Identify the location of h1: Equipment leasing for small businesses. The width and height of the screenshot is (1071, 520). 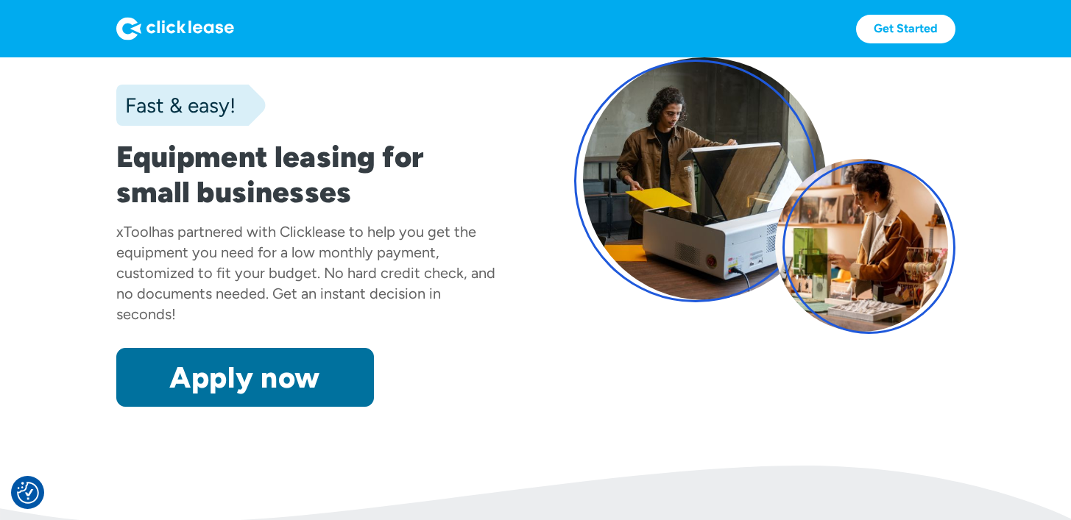
(307, 174).